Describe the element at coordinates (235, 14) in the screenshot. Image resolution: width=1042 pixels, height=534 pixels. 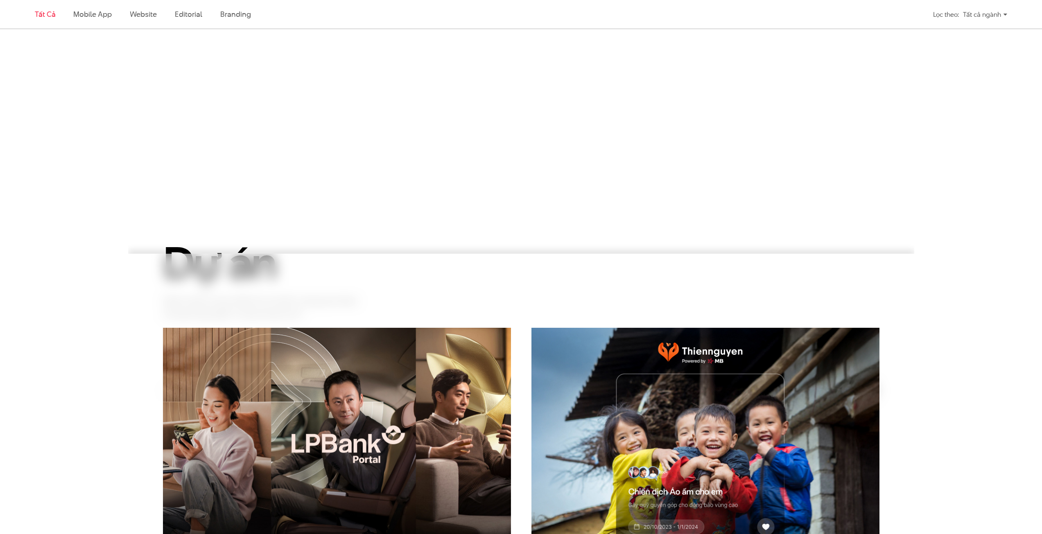
I see `a: Branding` at that location.